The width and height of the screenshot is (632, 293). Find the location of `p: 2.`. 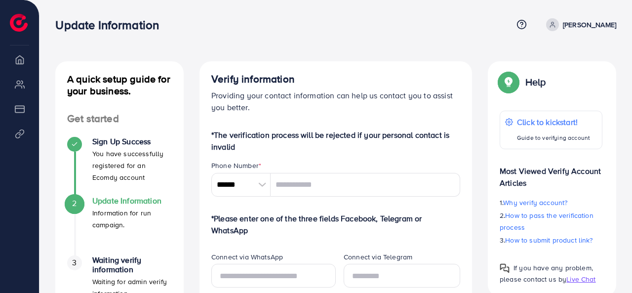

p: 2. is located at coordinates (551, 221).